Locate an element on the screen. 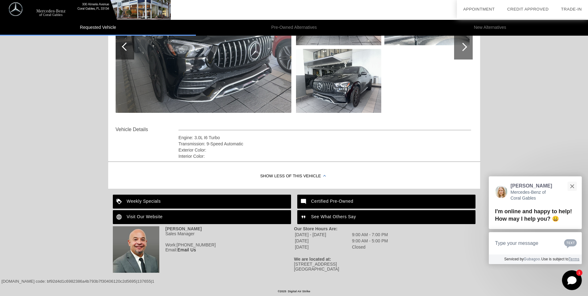 Image resolution: width=588 pixels, height=296 pixels. td: 9:00 AM - 7:00 PM is located at coordinates (370, 235).